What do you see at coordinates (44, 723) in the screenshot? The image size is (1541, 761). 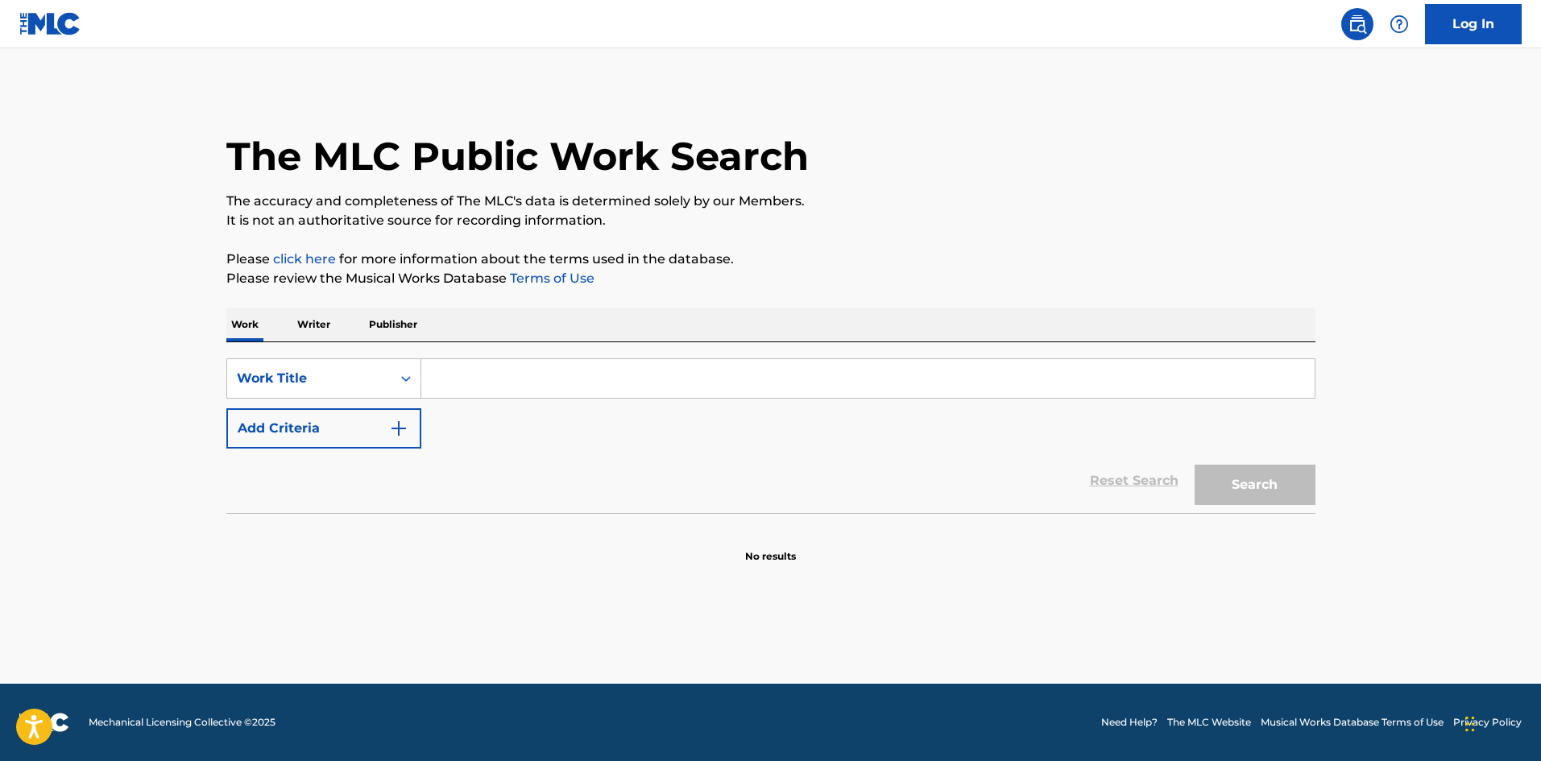 I see `img: logo` at bounding box center [44, 723].